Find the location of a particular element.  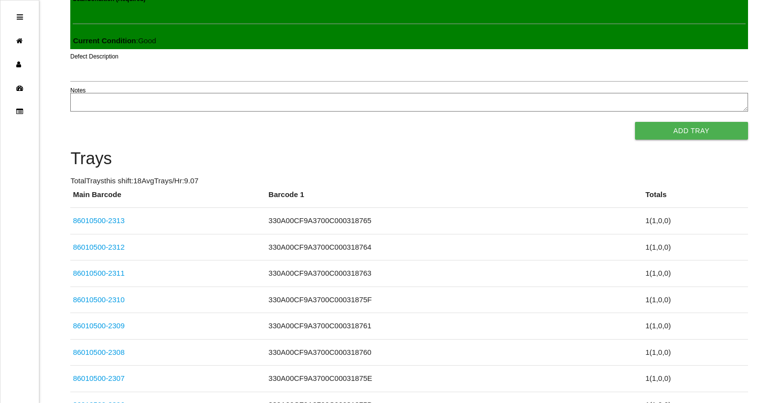

a: 86010500-2308 is located at coordinates (98, 352).